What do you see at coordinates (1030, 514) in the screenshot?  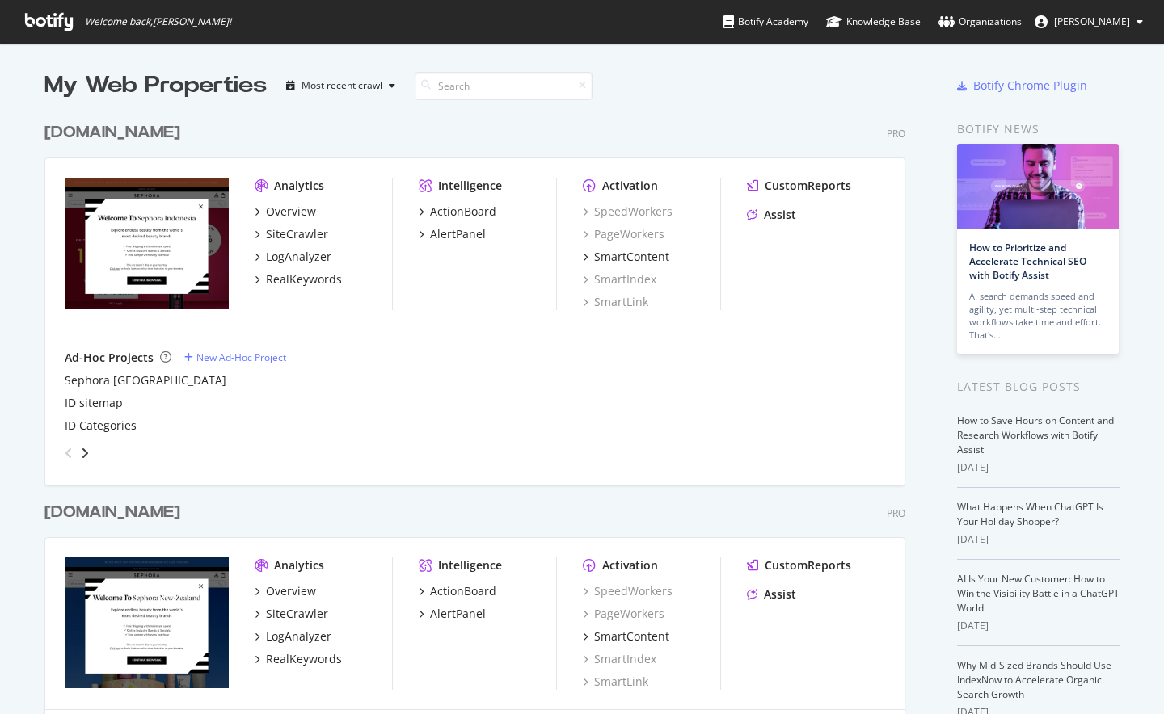 I see `a: What Happens When ChatGPT Is Your Holiday Shopper?` at bounding box center [1030, 514].